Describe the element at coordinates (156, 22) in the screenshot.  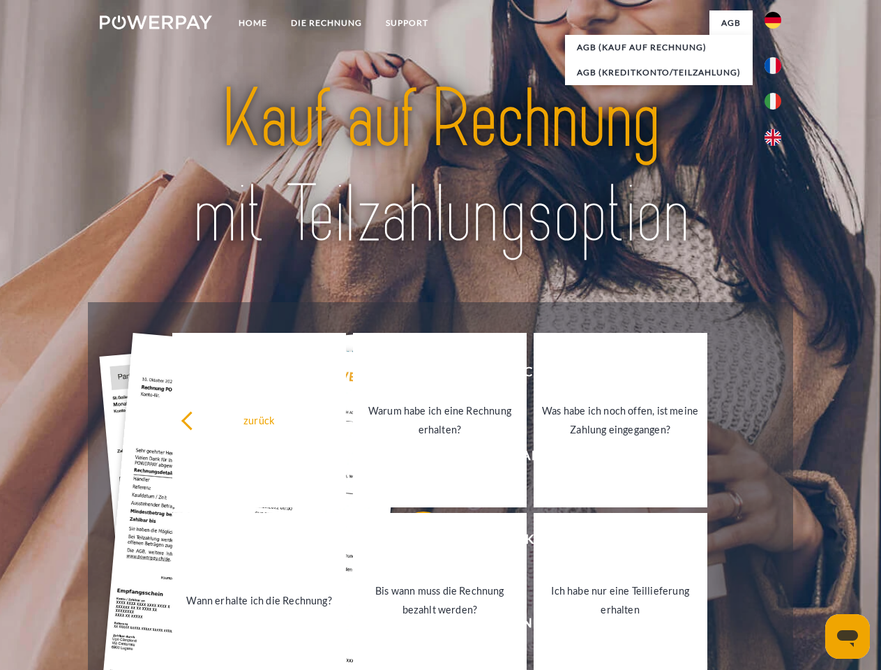
I see `img: logo-powerpay-white.svg` at that location.